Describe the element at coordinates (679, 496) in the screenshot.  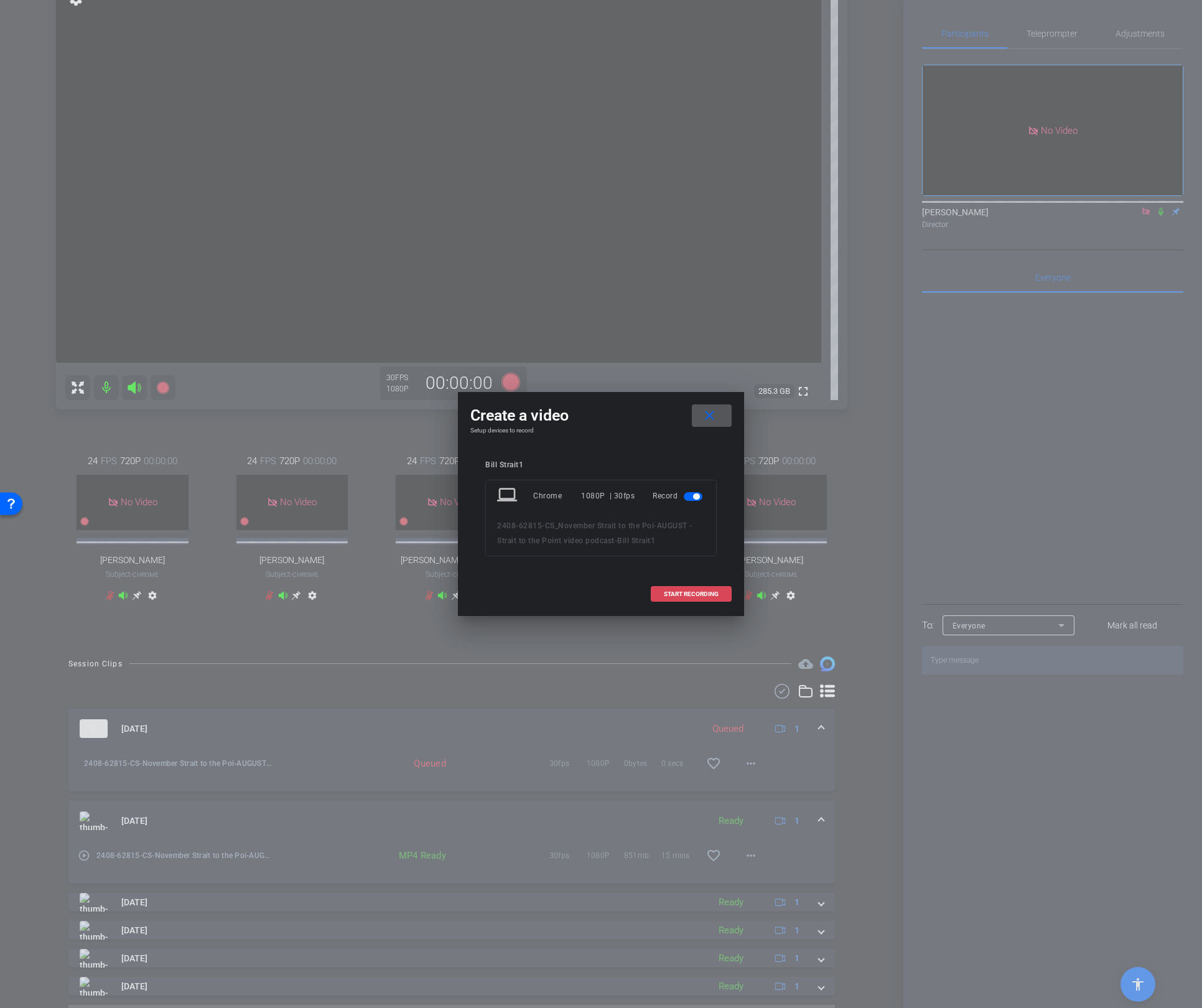
I see `div: Record` at that location.